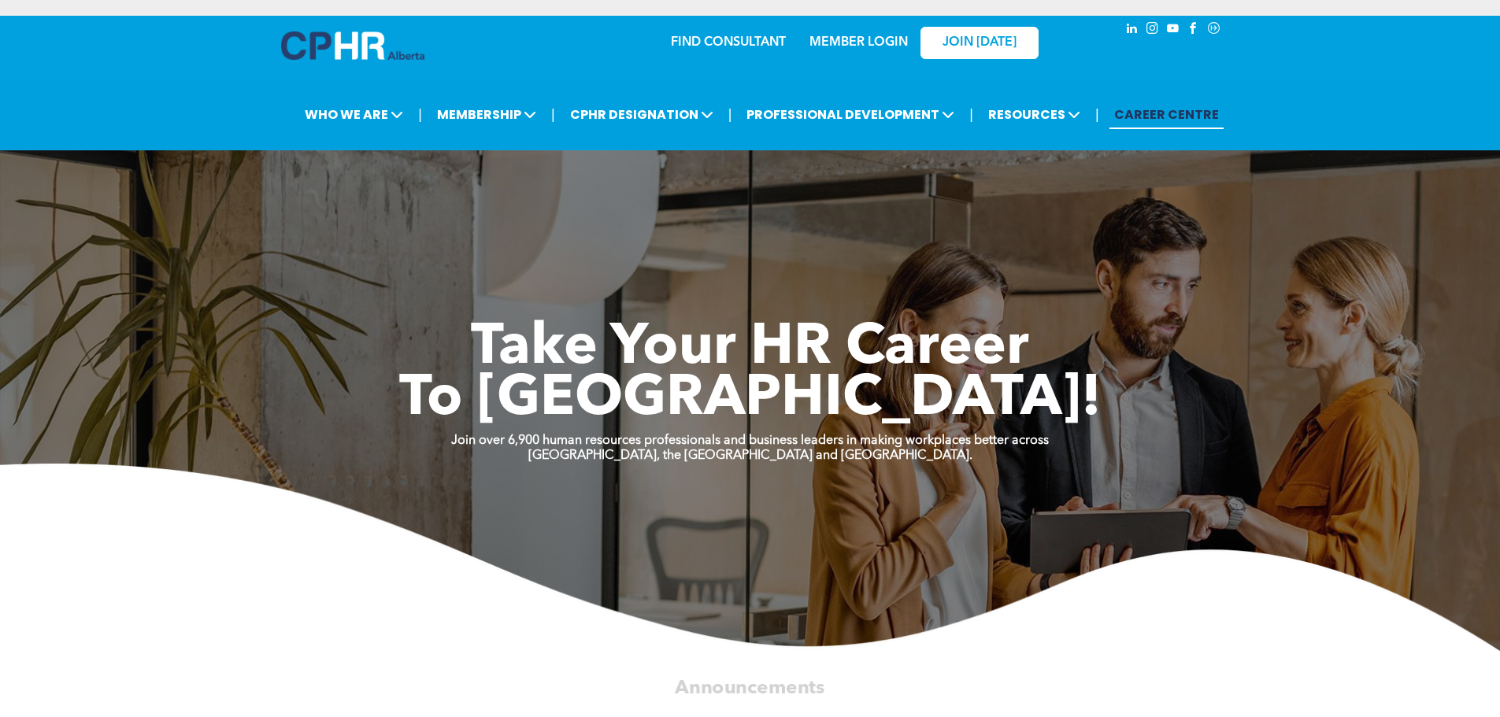 Image resolution: width=1500 pixels, height=717 pixels. What do you see at coordinates (750, 441) in the screenshot?
I see `strong: Join over 6,900 human resources professionals and business leaders in making workplaces better ac...` at bounding box center [750, 441].